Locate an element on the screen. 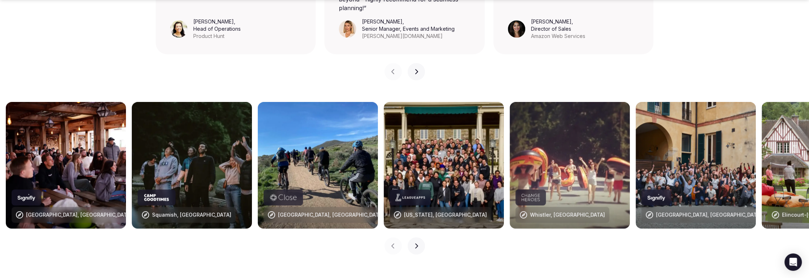 The height and width of the screenshot is (278, 809). img: Leeann Trang is located at coordinates (179, 29).